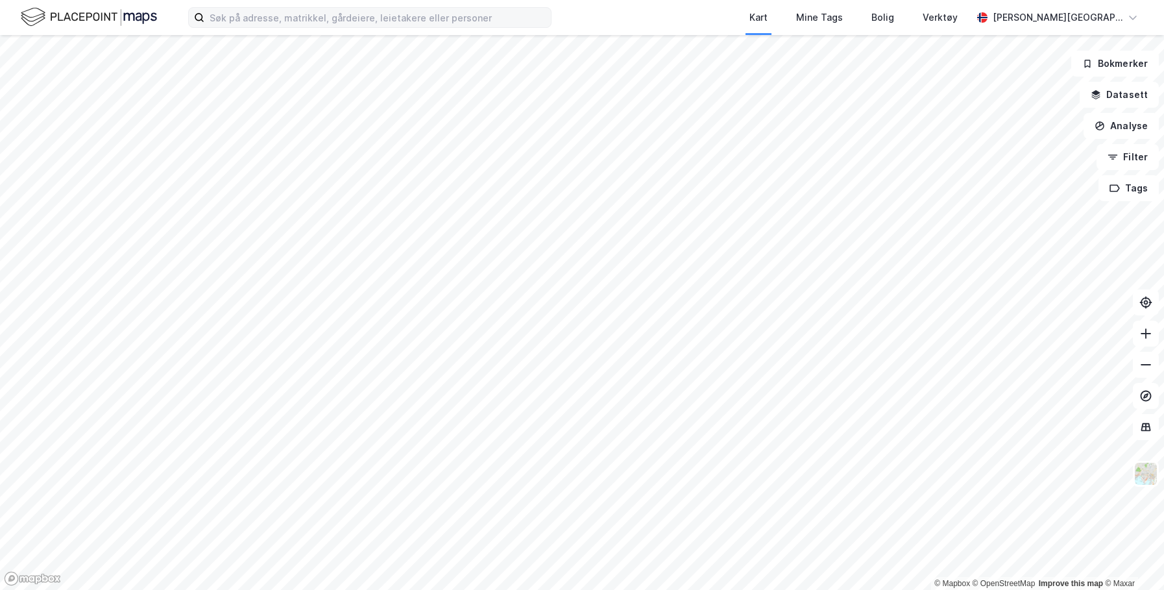 The width and height of the screenshot is (1164, 590). I want to click on button: Tags, so click(1129, 188).